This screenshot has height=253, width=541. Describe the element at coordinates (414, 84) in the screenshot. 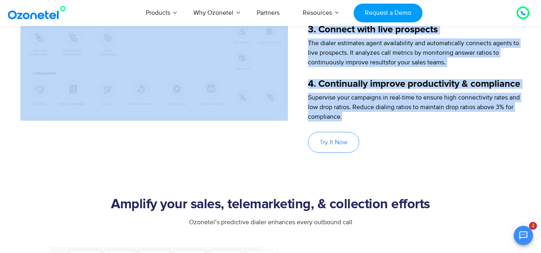

I see `h5: 4. Continually improve productivity & compliance` at that location.